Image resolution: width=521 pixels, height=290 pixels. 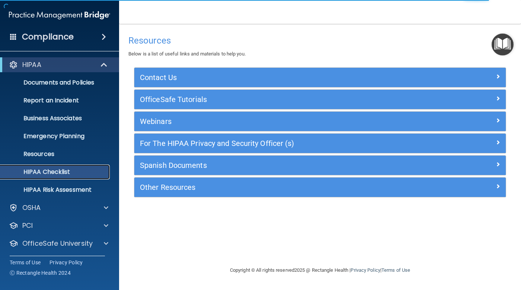 I want to click on p: Business Associates, so click(x=55, y=118).